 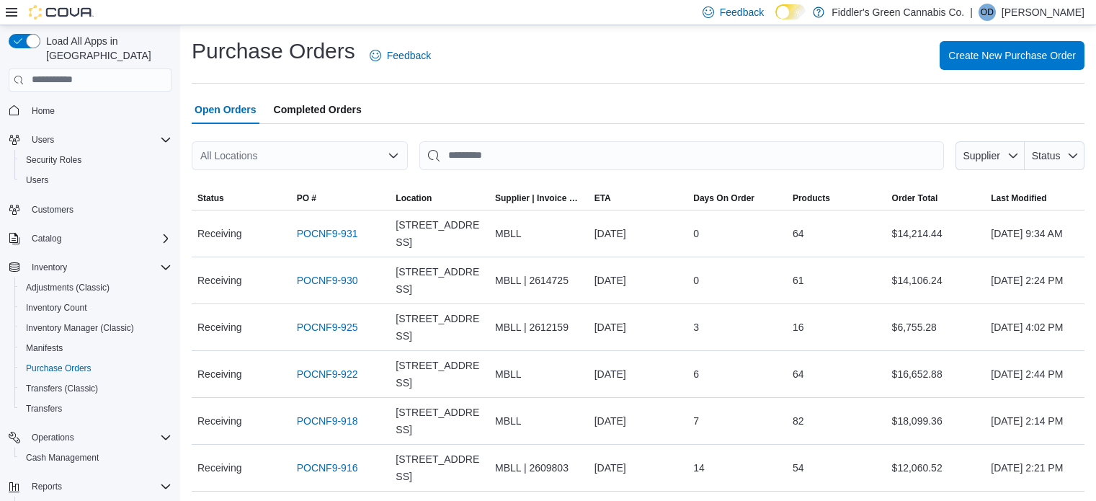 What do you see at coordinates (1012, 56) in the screenshot?
I see `span: Create New Purchase Order` at bounding box center [1012, 56].